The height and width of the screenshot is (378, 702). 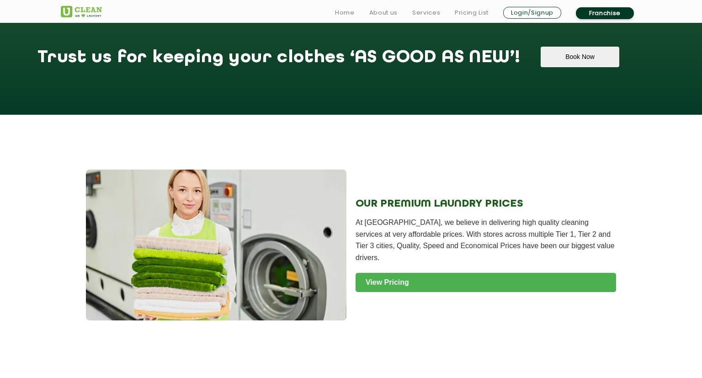 I want to click on a: Login/Signup, so click(x=532, y=13).